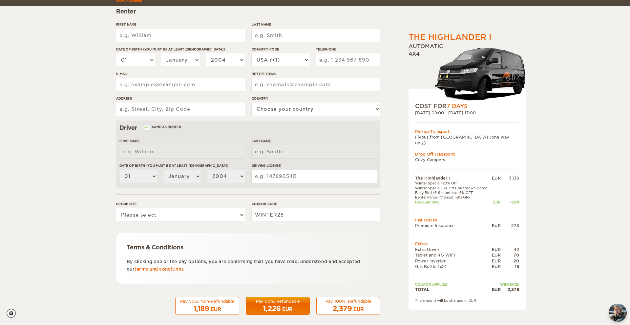 The width and height of the screenshot is (630, 325). What do you see at coordinates (348, 306) in the screenshot?
I see `button: Pay 100%, Refundable 2,379 EUR` at bounding box center [348, 306].